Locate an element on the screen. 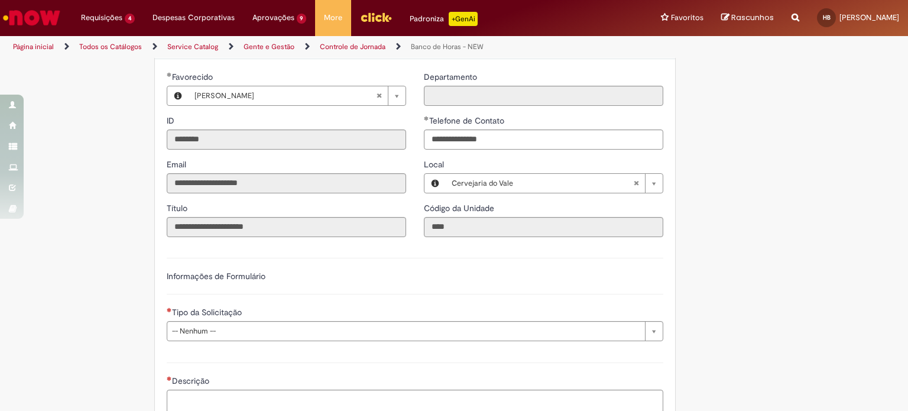 The image size is (908, 411). a: Gente e Gestão is located at coordinates (269, 47).